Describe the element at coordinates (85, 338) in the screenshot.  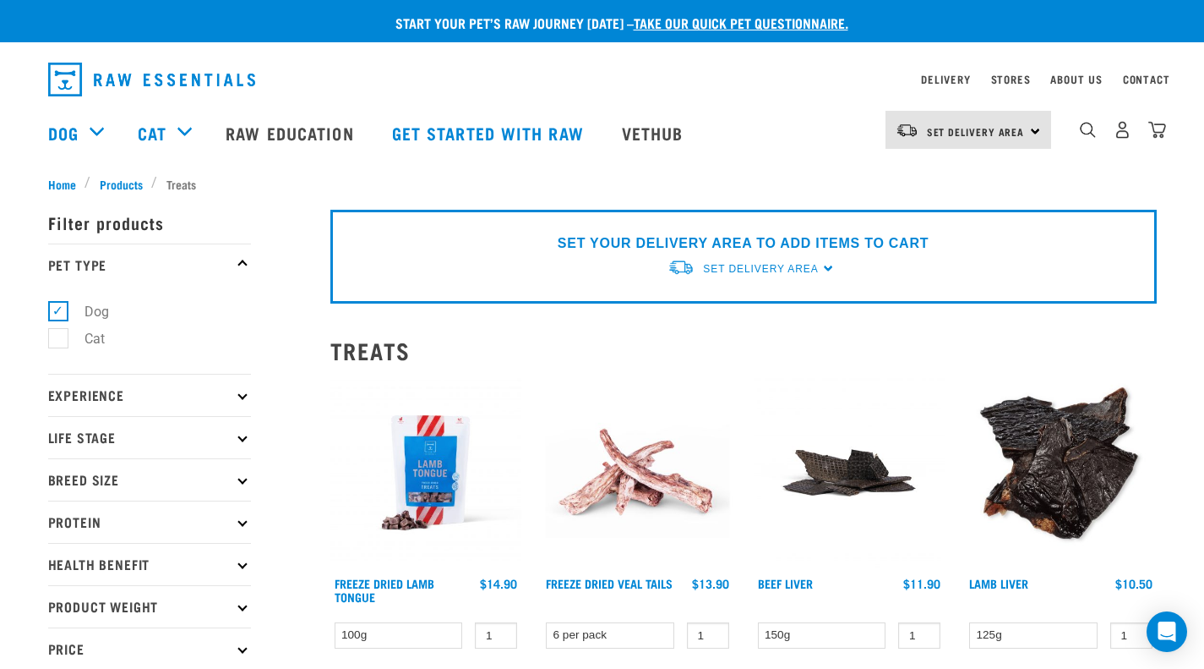
I see `label: Cat` at that location.